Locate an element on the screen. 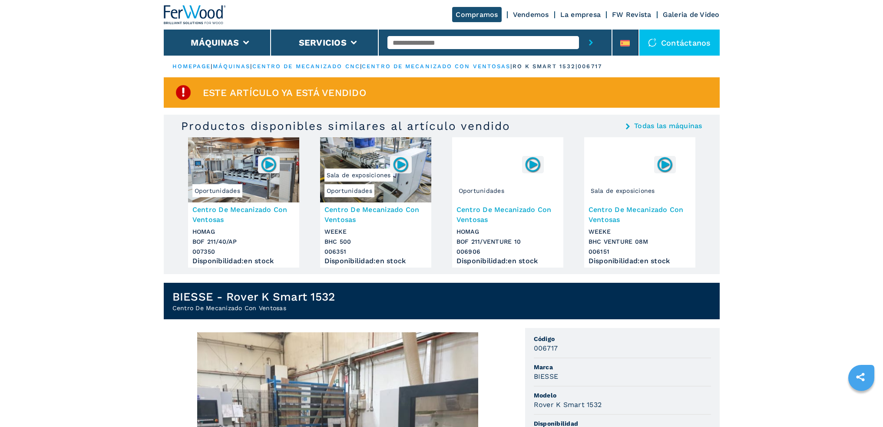 This screenshot has height=427, width=883. h3: WEEKE BHC 500 006351 is located at coordinates (376, 241).